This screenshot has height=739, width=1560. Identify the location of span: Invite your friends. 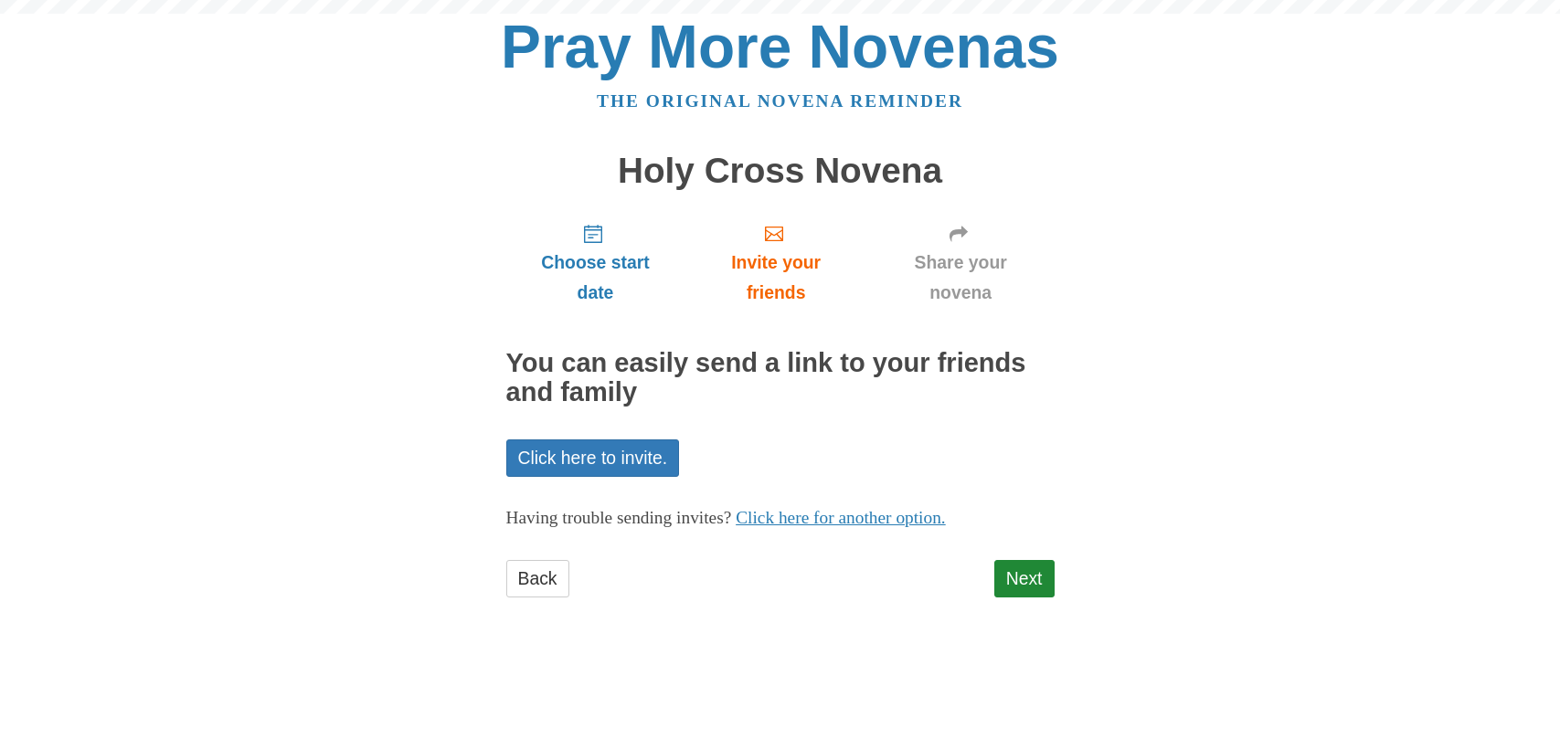
(775, 278).